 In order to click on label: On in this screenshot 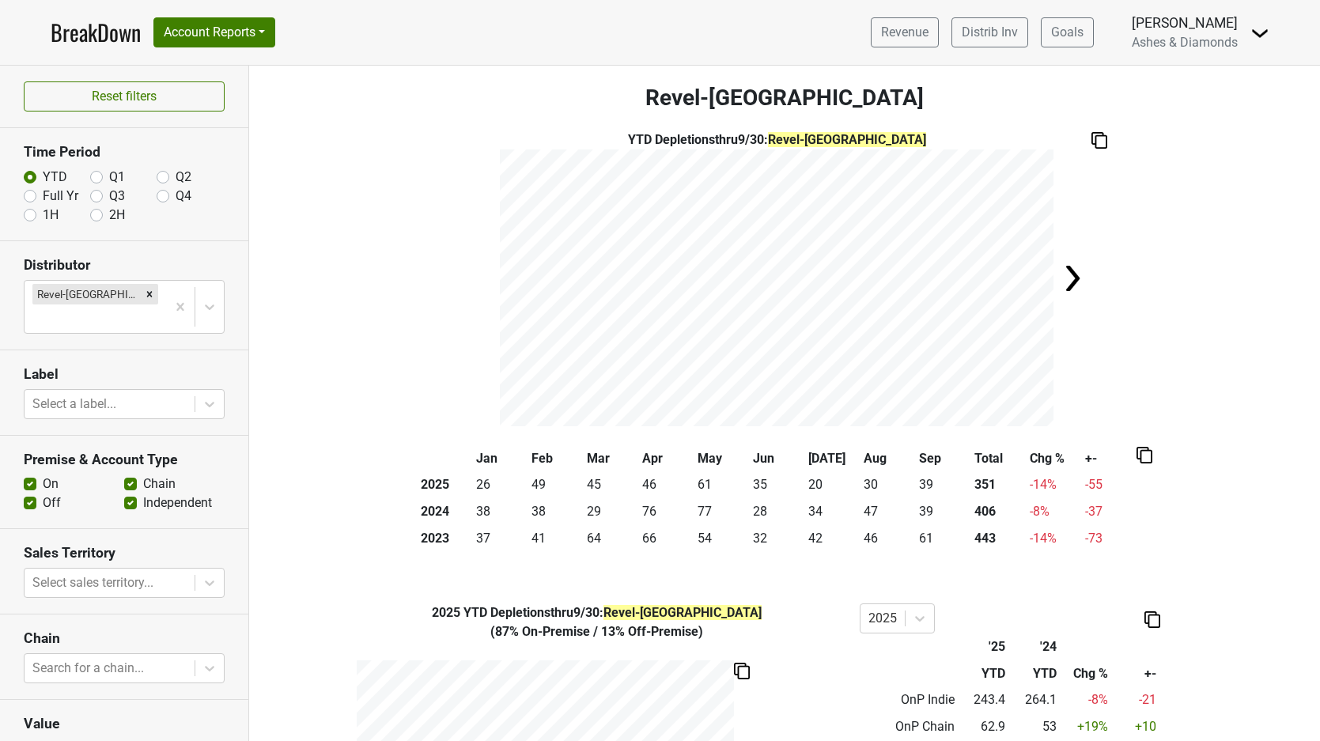, I will do `click(51, 484)`.